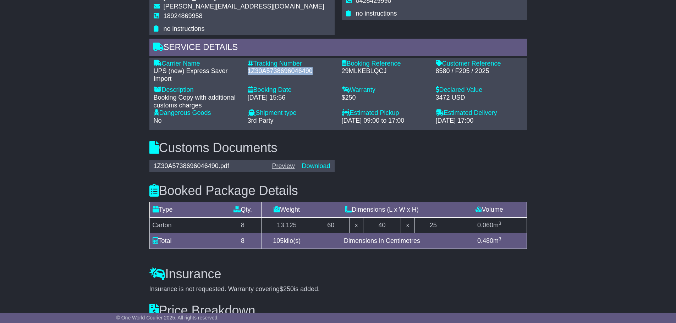  I want to click on td: Dimensions in Centimetres, so click(382, 241).